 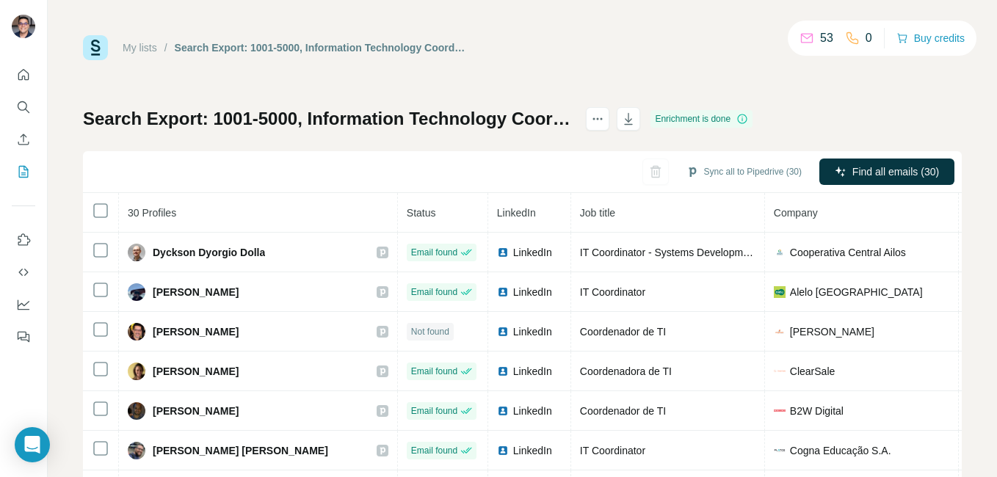 What do you see at coordinates (139, 48) in the screenshot?
I see `a: My lists` at bounding box center [139, 48].